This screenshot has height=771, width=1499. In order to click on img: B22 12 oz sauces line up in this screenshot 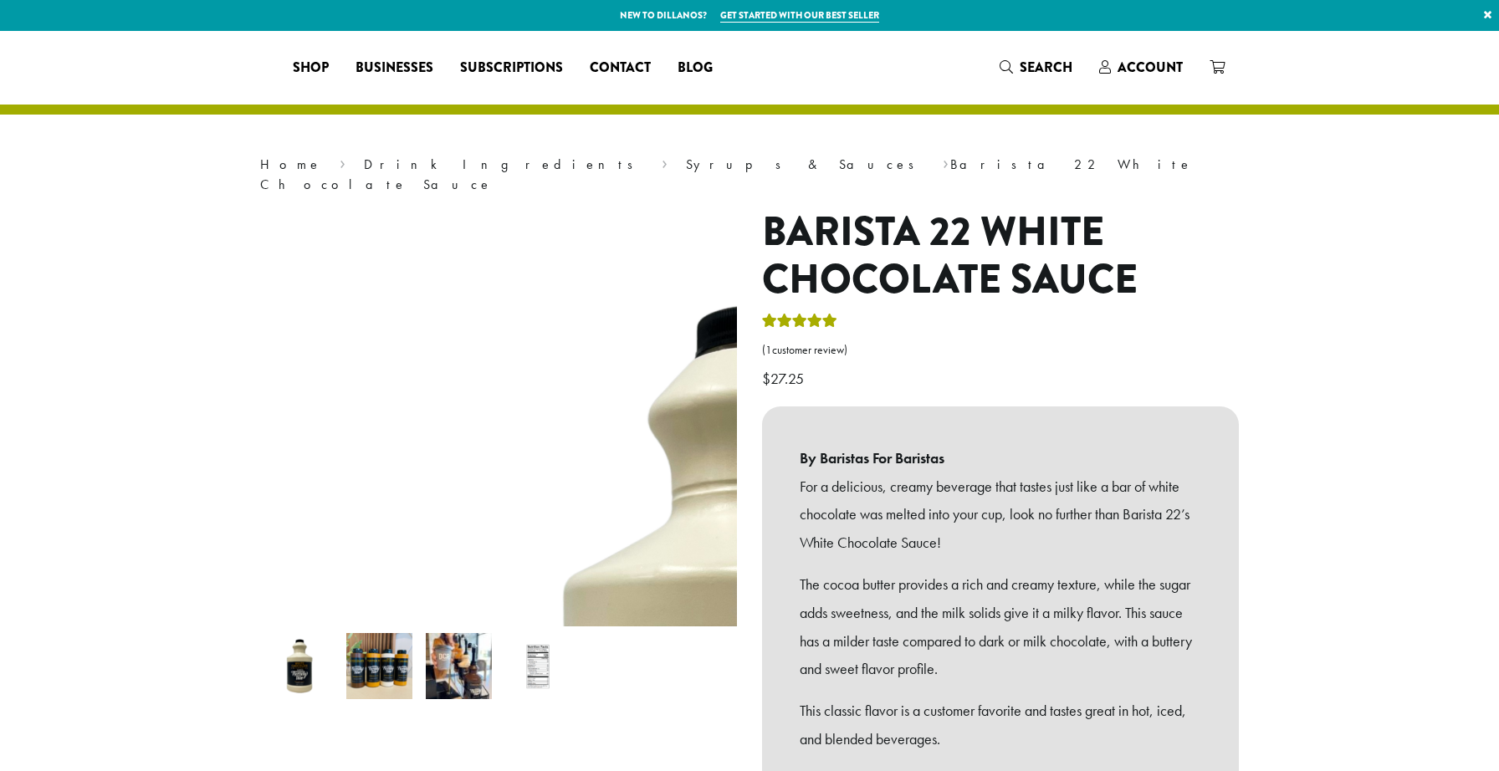, I will do `click(379, 666)`.